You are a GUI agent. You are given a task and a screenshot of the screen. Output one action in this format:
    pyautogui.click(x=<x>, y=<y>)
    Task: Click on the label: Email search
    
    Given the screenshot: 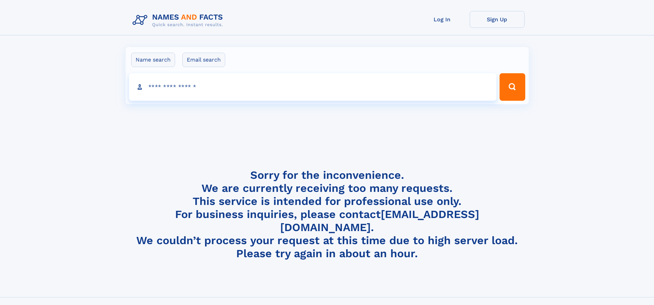 What is the action you would take?
    pyautogui.click(x=204, y=60)
    